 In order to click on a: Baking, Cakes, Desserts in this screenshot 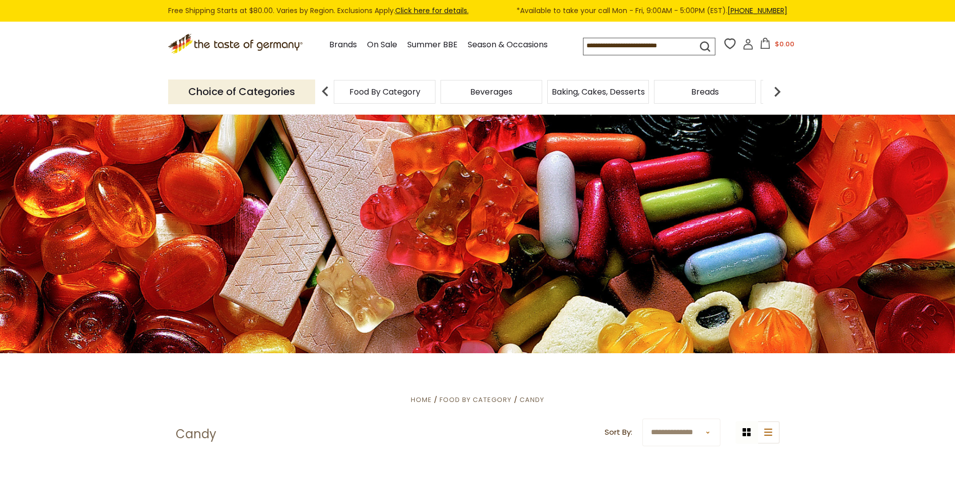, I will do `click(598, 92)`.